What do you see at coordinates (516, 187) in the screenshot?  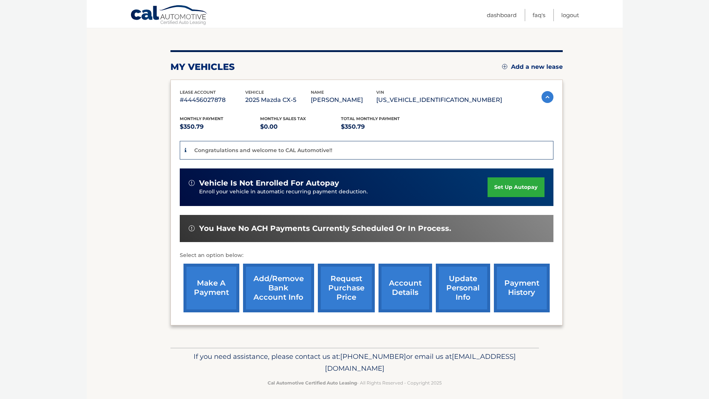 I see `a: set up autopay` at bounding box center [516, 187].